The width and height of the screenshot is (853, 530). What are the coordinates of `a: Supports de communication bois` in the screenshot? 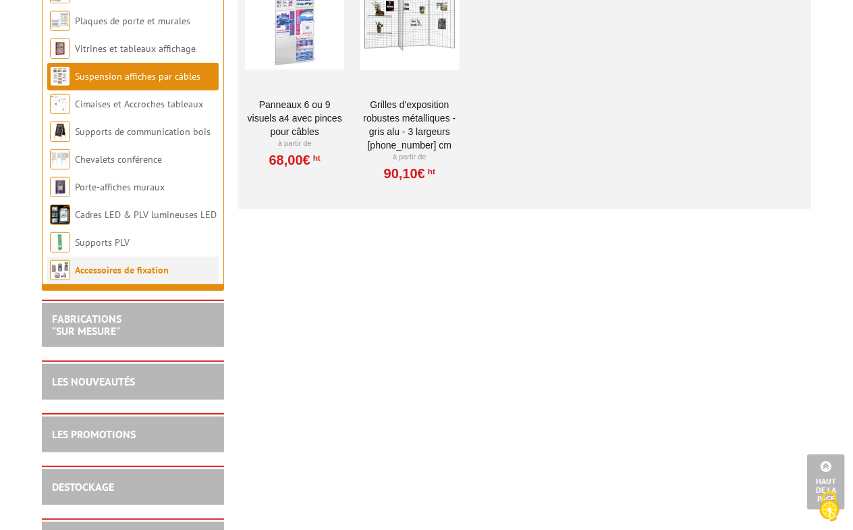 It's located at (142, 132).